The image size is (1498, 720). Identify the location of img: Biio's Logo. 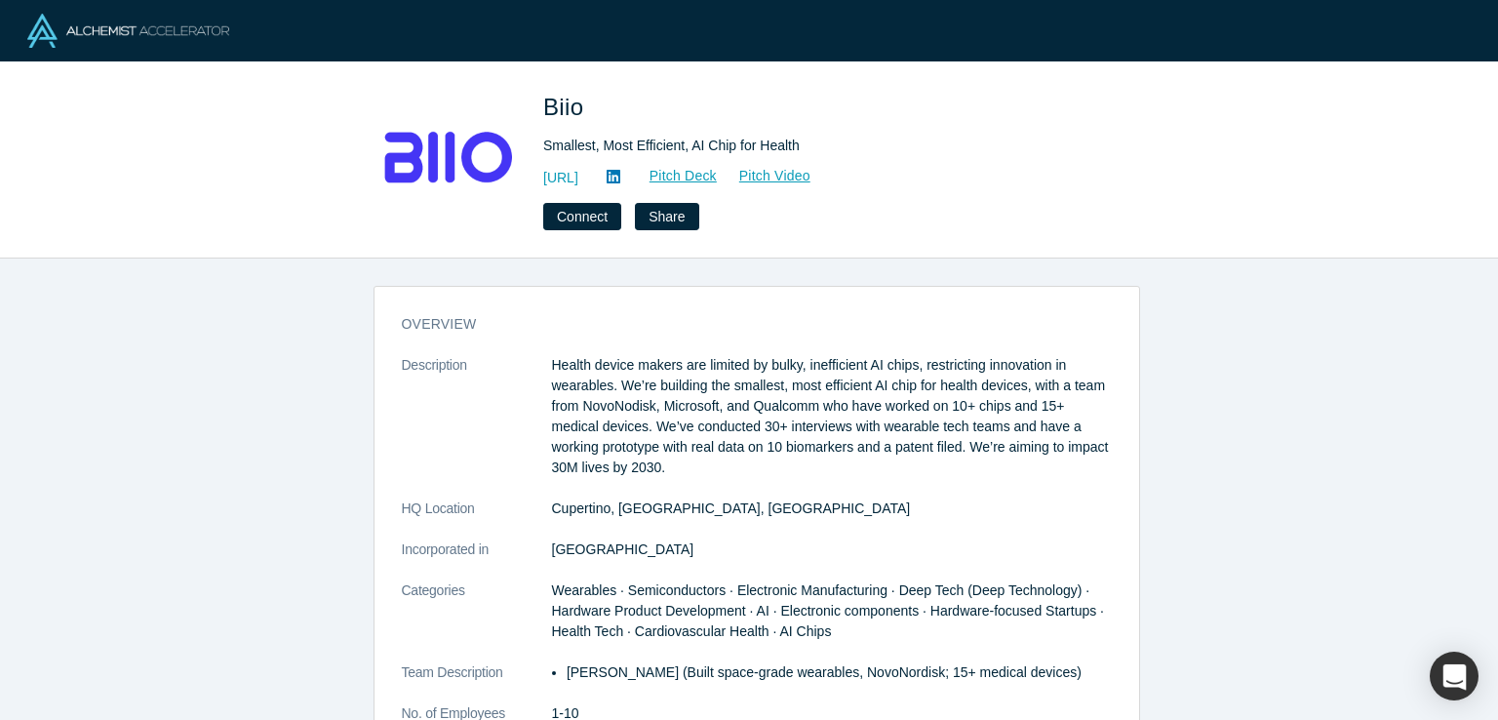
(448, 158).